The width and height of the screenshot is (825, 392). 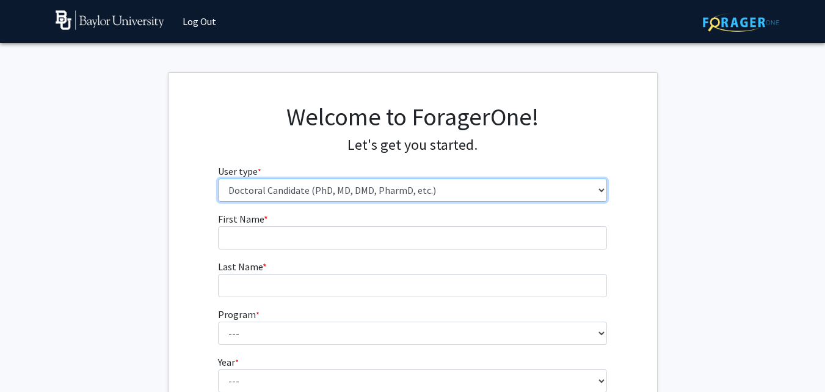 I want to click on span: Last Name, so click(x=240, y=266).